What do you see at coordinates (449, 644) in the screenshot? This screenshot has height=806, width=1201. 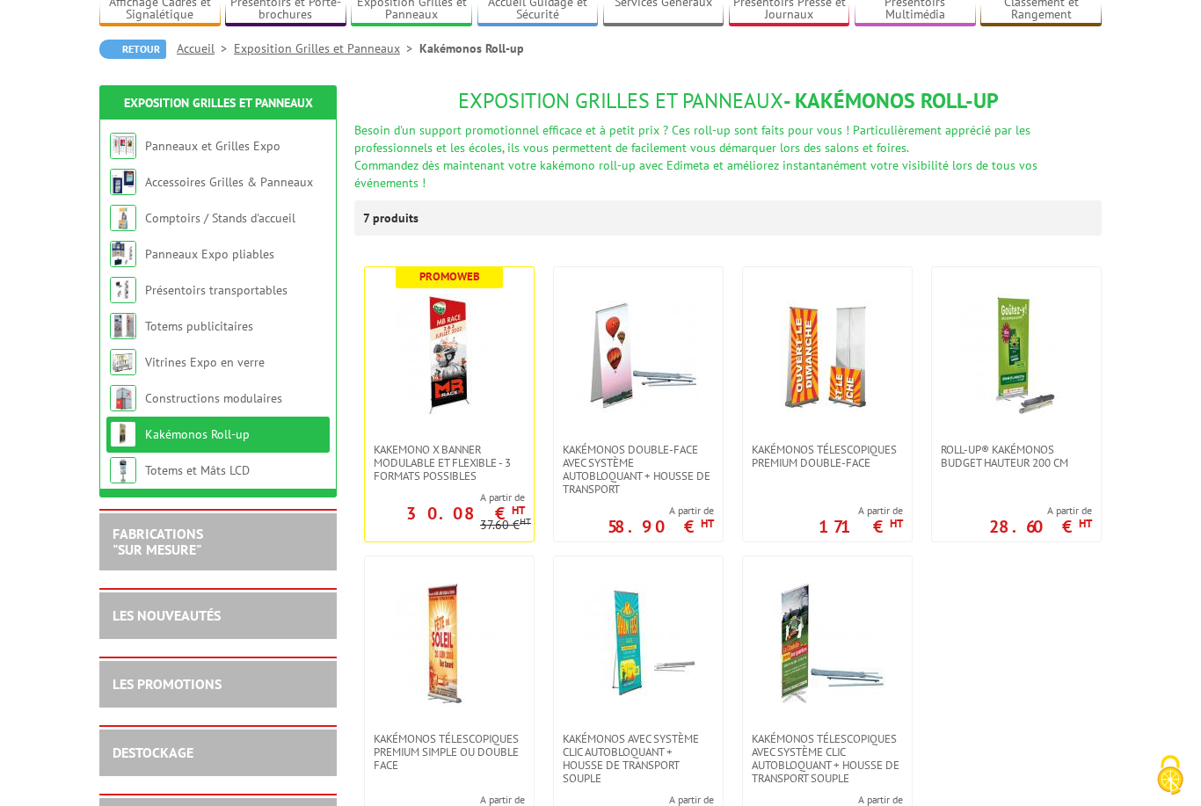 I see `img: Kakémonos télescopiques Premium simple ou double face` at bounding box center [449, 644].